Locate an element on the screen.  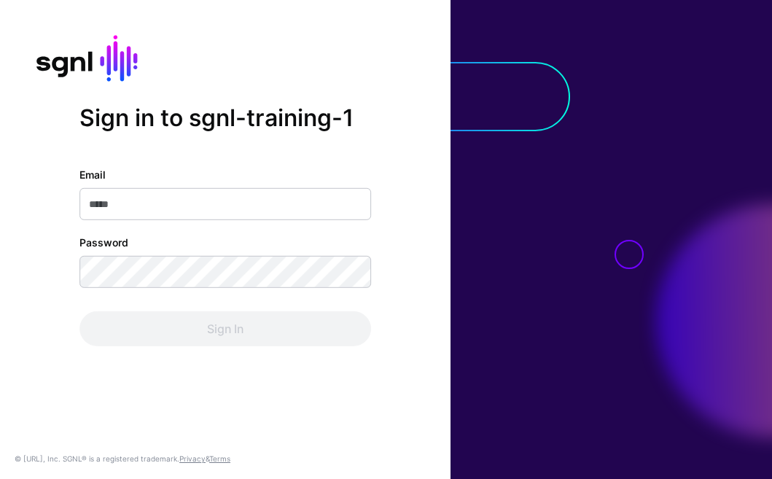
a: Privacy is located at coordinates (192, 458).